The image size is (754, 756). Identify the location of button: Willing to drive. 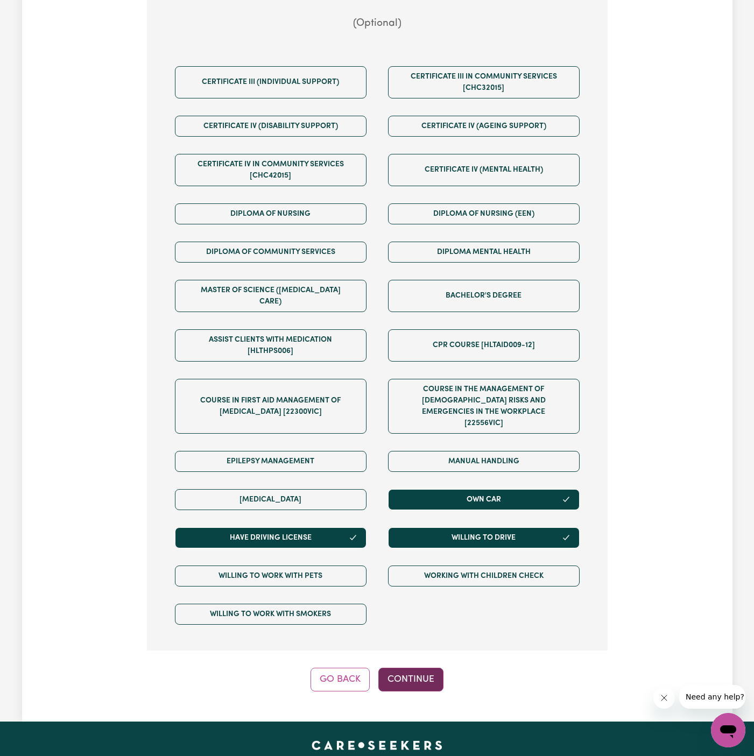
(484, 538).